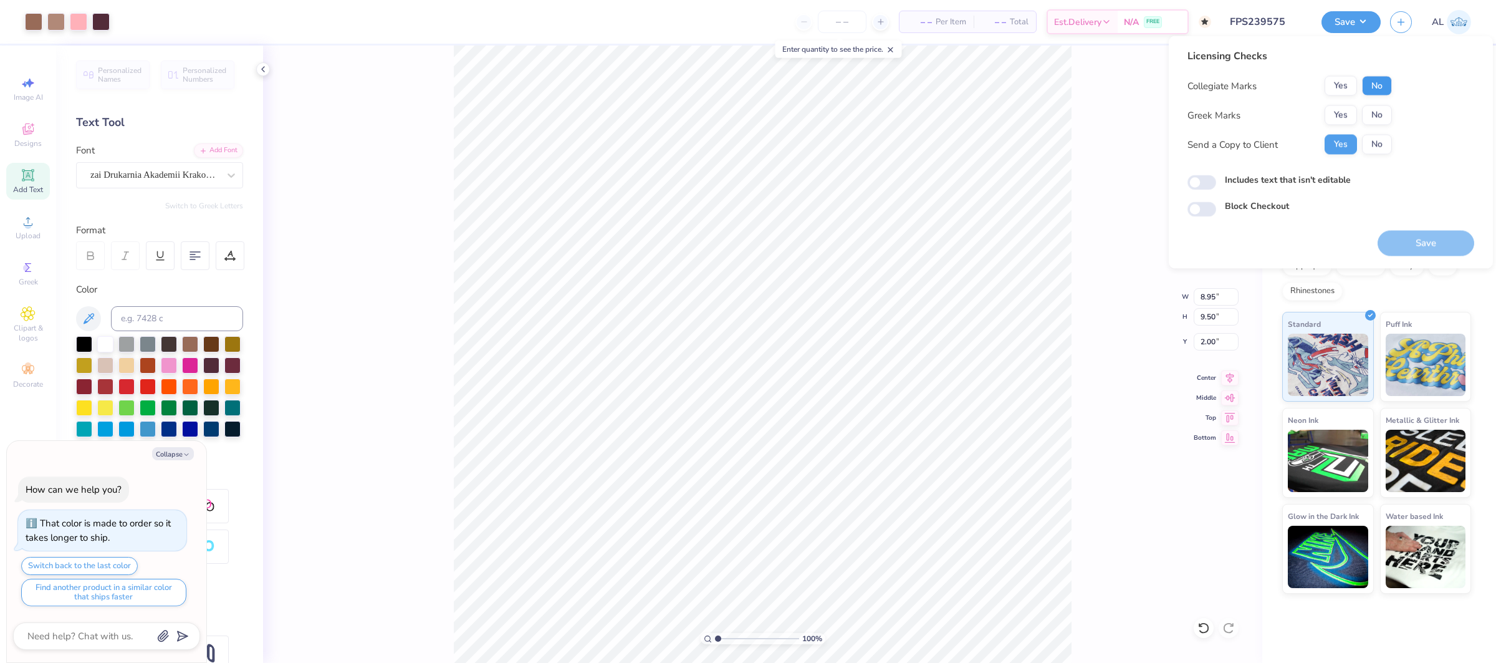  What do you see at coordinates (1414, 515) in the screenshot?
I see `span: Water based Ink` at bounding box center [1414, 515].